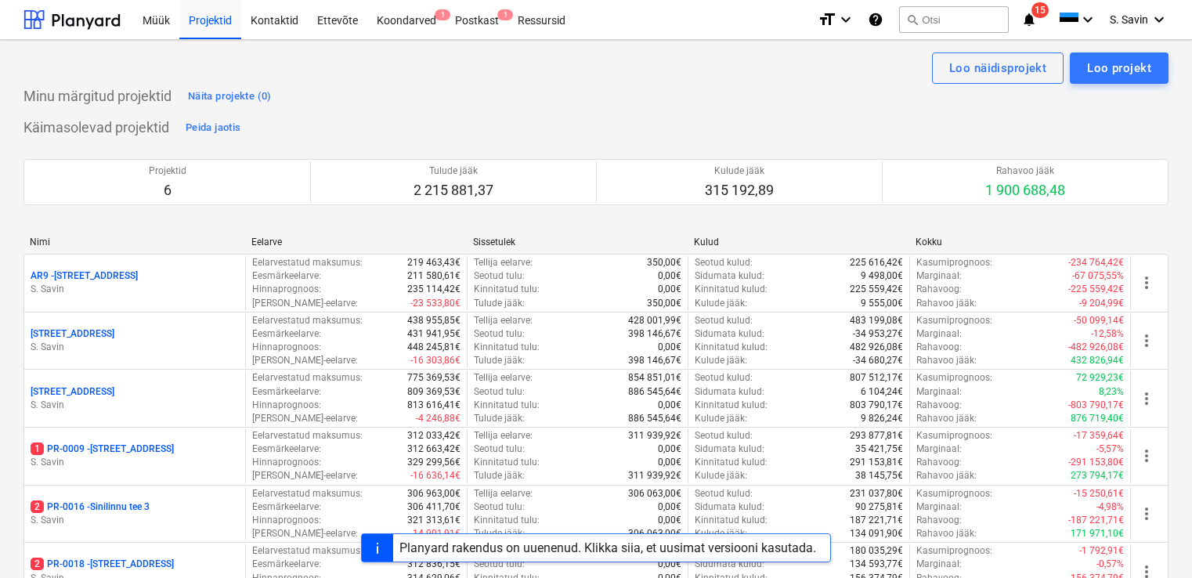 The image size is (1192, 578). What do you see at coordinates (878, 507) in the screenshot?
I see `p: 90 275,81€` at bounding box center [878, 507].